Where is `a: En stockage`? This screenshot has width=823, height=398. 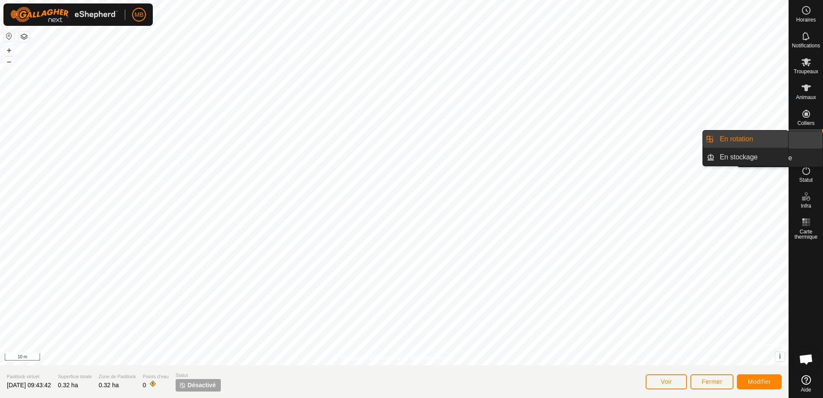 a: En stockage is located at coordinates (751, 157).